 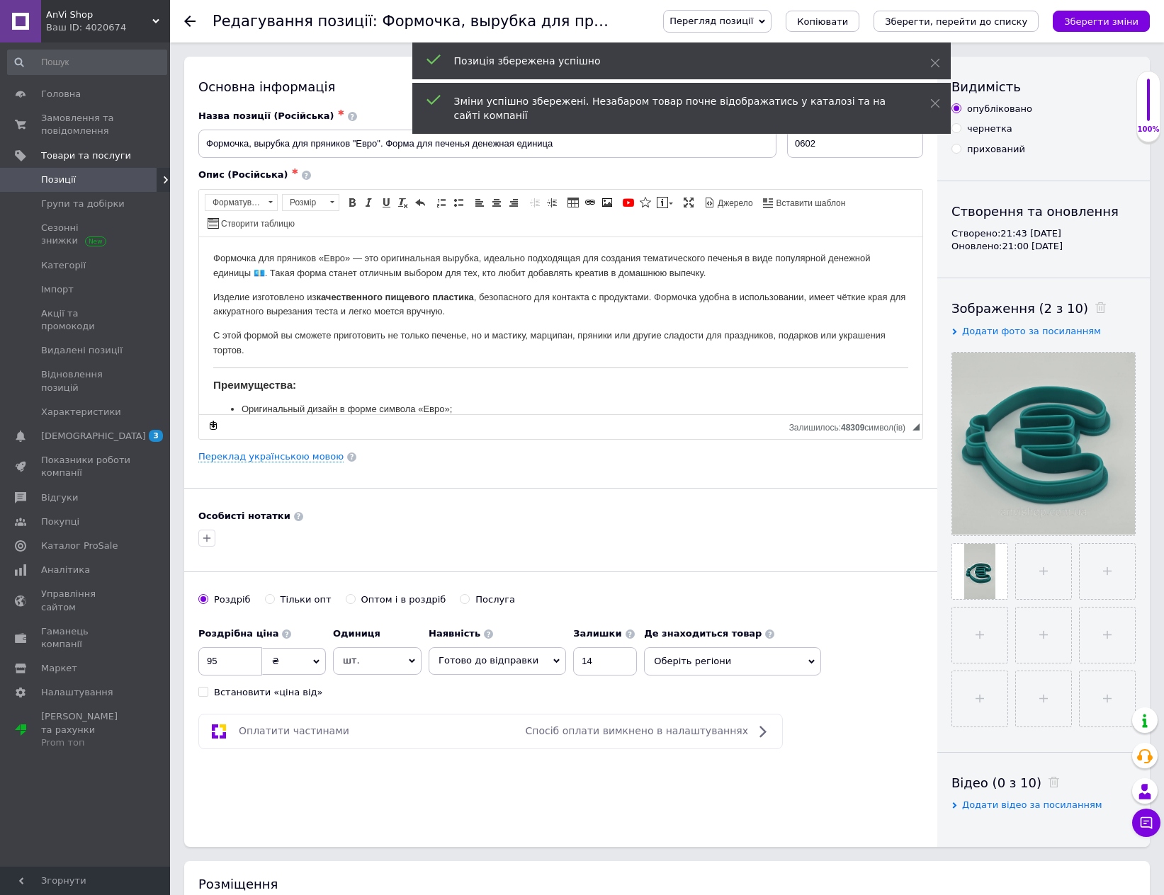 What do you see at coordinates (458, 203) in the screenshot?
I see `a: Вставити/видалити маркований список` at bounding box center [458, 203].